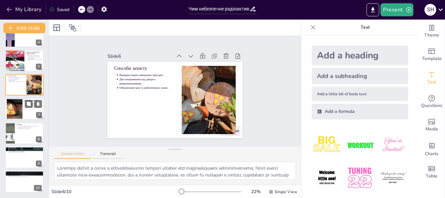 The width and height of the screenshot is (445, 198). Describe the element at coordinates (30, 127) in the screenshot. I see `p: Освіта та обізнаність є ключовими.` at that location.